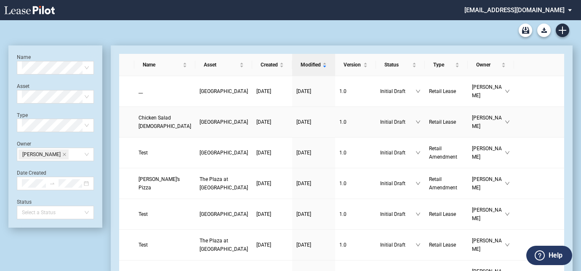  Describe the element at coordinates (446, 65) in the screenshot. I see `th: Type` at that location.